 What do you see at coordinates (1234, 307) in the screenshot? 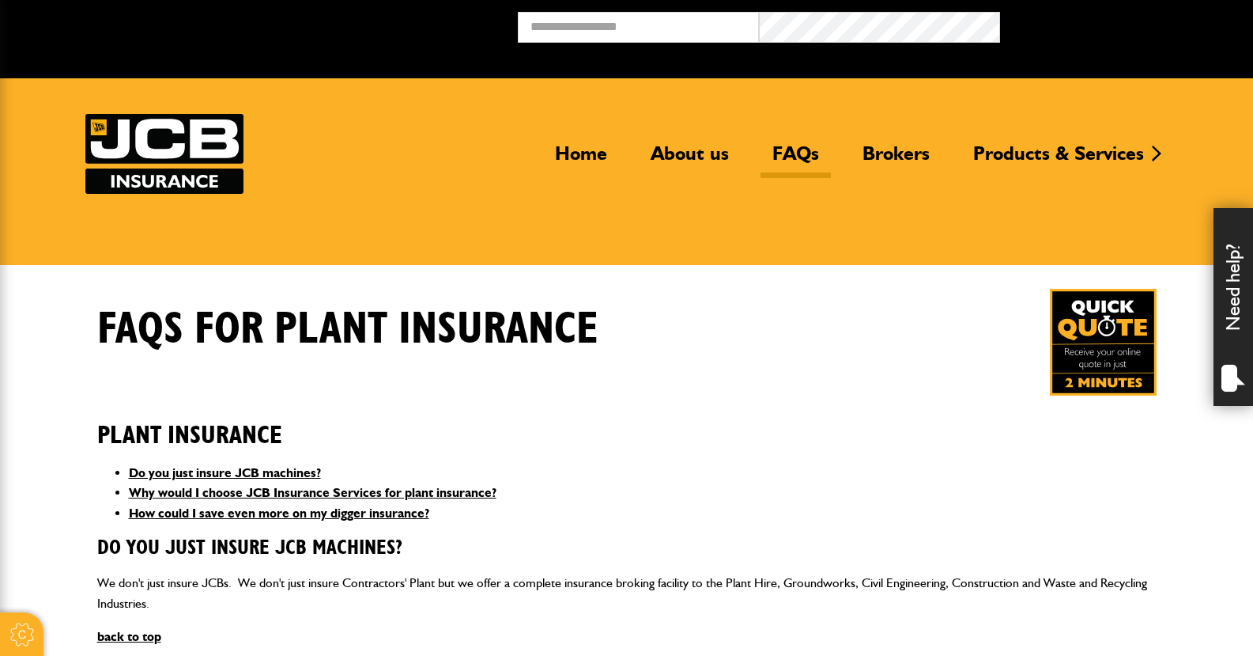
I see `div: Need help?` at bounding box center [1234, 307].